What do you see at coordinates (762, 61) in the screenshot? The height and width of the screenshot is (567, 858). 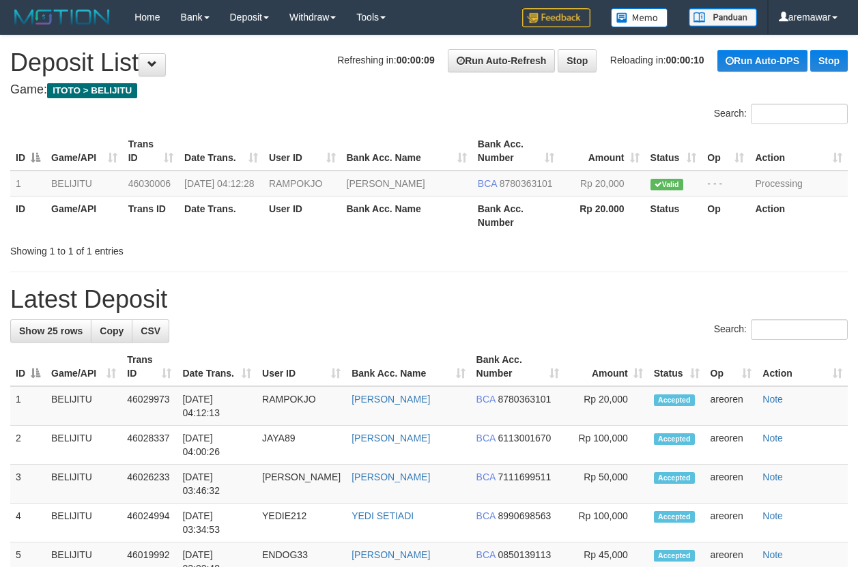 I see `a: Run Auto-DPS` at bounding box center [762, 61].